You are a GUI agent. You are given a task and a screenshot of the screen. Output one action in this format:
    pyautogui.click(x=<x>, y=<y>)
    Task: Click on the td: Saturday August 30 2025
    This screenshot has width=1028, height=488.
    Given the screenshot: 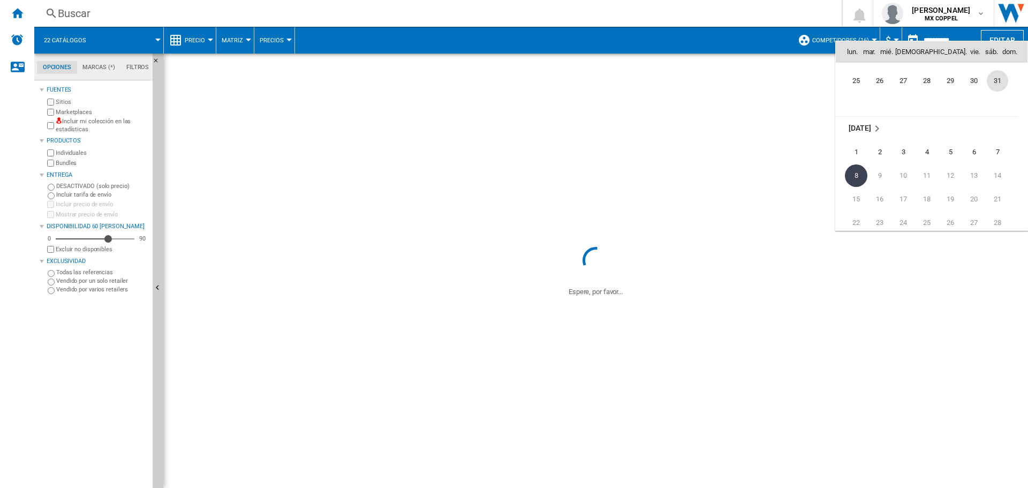 What is the action you would take?
    pyautogui.click(x=974, y=81)
    